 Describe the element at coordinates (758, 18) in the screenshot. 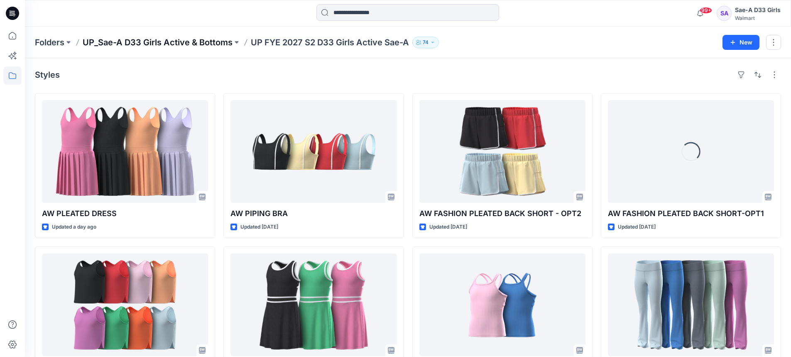

I see `div: Walmart` at that location.